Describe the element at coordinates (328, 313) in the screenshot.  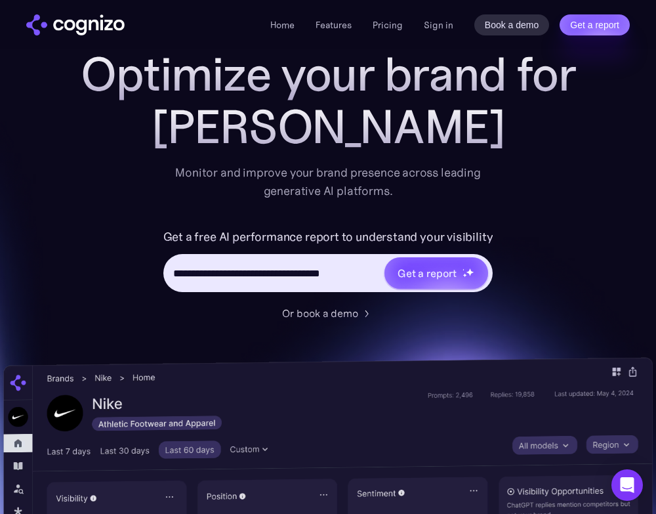
I see `a: Or book a demo` at that location.